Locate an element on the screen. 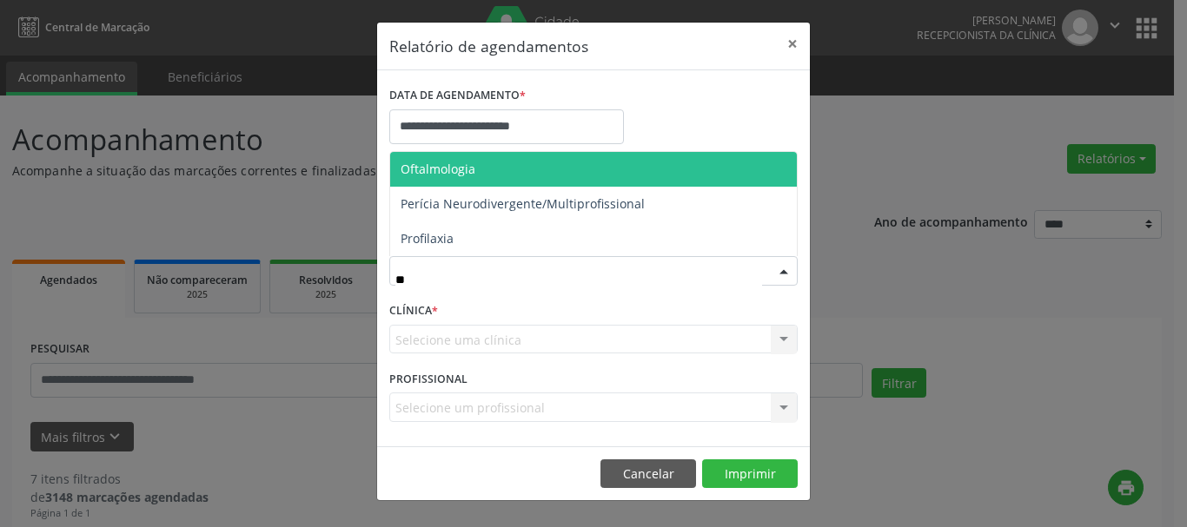  h5: Relatório de agendamentos is located at coordinates (488, 46).